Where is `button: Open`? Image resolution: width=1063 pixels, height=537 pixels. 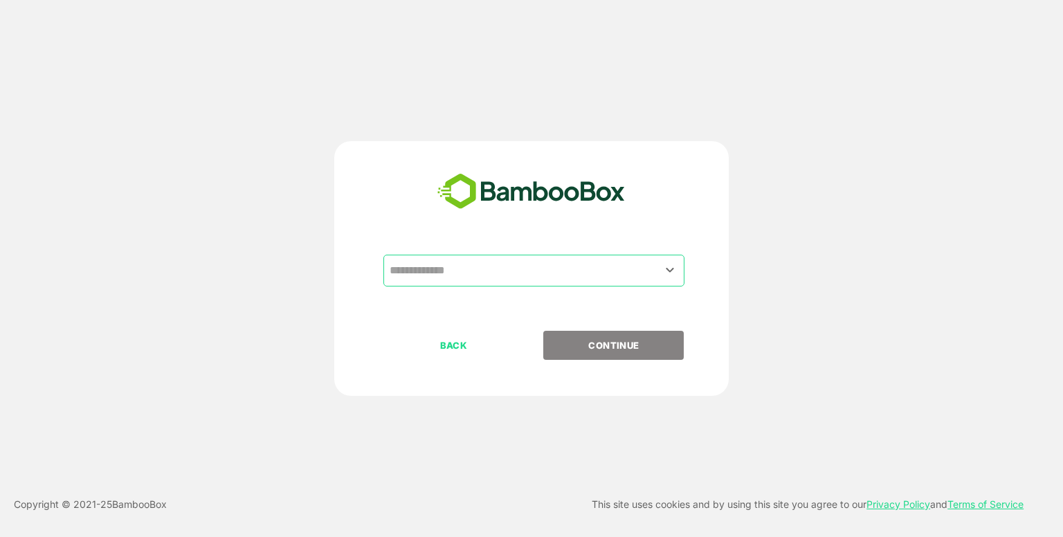 button: Open is located at coordinates (670, 270).